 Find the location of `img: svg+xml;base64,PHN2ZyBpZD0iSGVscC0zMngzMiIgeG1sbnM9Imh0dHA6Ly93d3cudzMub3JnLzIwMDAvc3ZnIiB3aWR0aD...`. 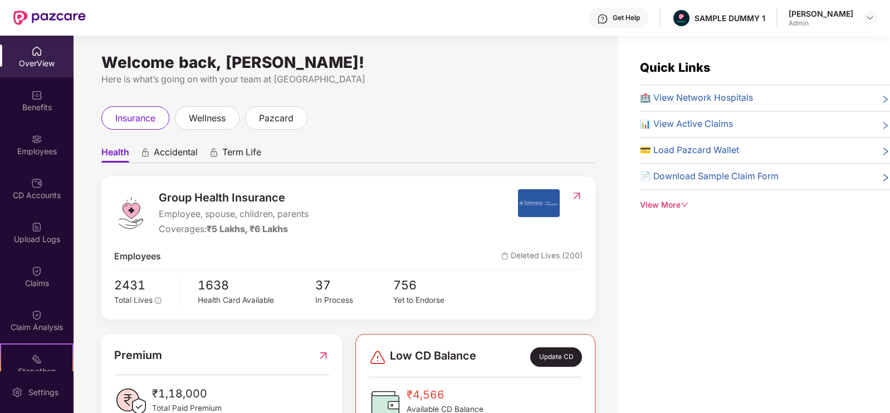

img: svg+xml;base64,PHN2ZyBpZD0iSGVscC0zMngzMiIgeG1sbnM9Imh0dHA6Ly93d3cudzMub3JnLzIwMDAvc3ZnIiB3aWR0aD... is located at coordinates (603, 19).